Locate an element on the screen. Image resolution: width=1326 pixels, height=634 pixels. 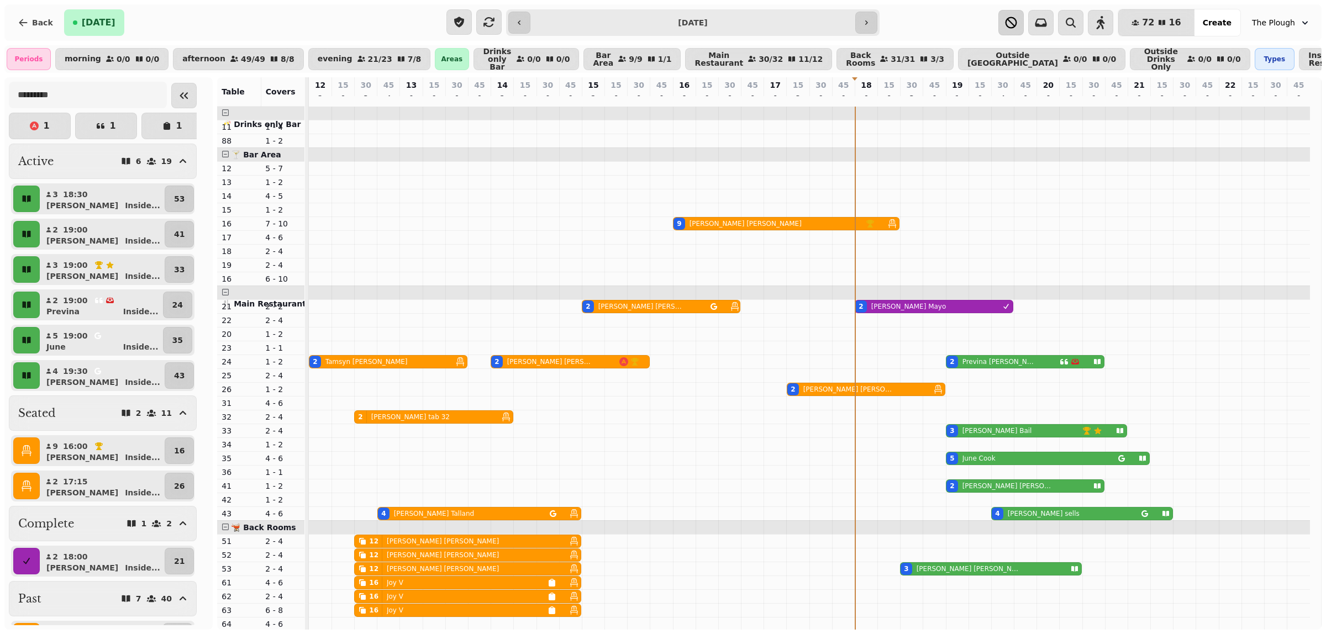
h2: Complete is located at coordinates (46, 524).